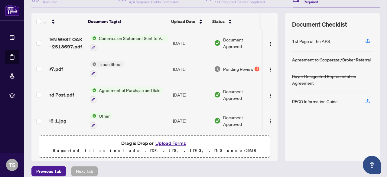 This screenshot has width=387, height=177. What do you see at coordinates (101, 121) in the screenshot?
I see `button: Status IconOther` at bounding box center [101, 121].